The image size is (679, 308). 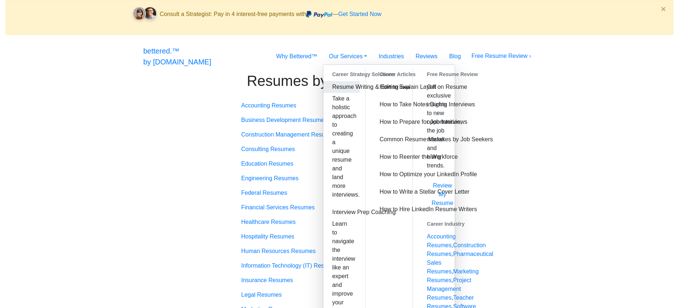 I want to click on a: How to Write a Stellar Cover Letter, so click(x=389, y=195).